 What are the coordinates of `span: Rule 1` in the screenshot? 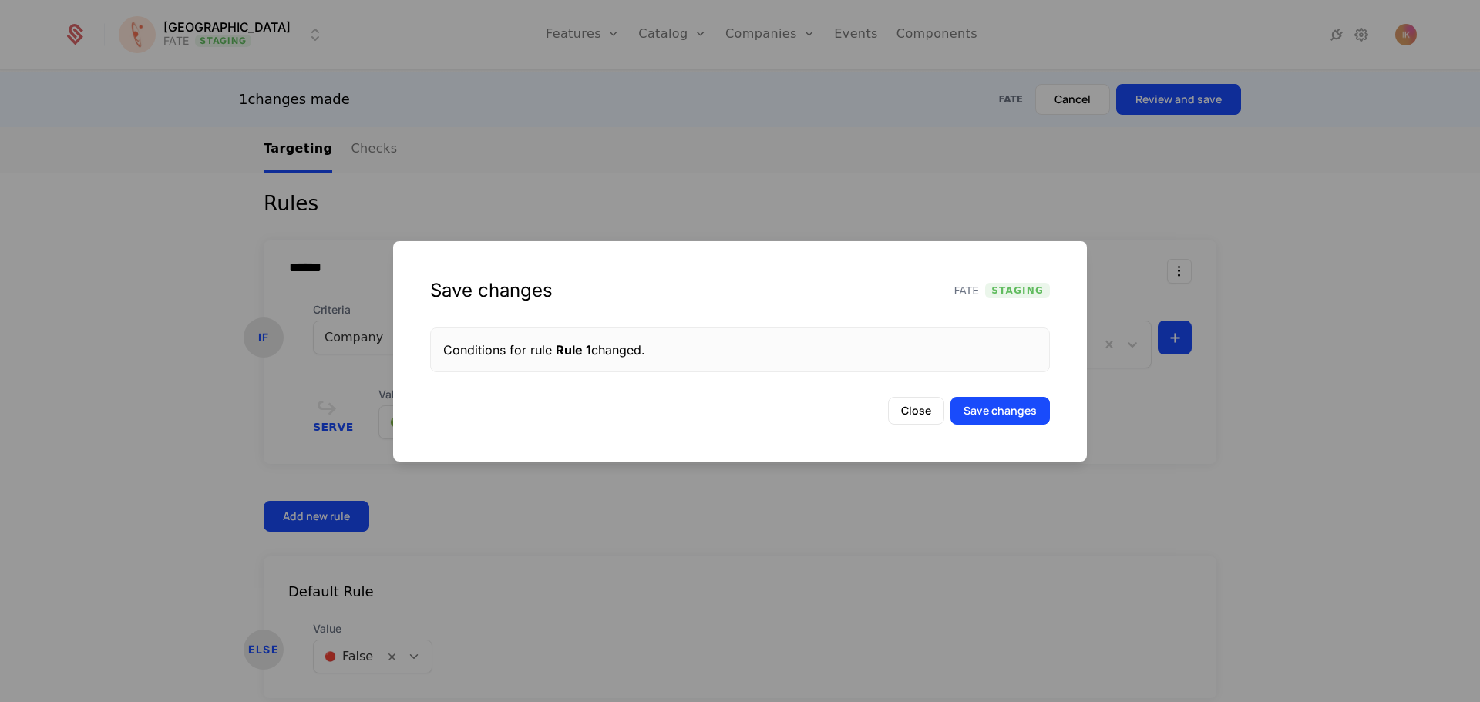 It's located at (574, 350).